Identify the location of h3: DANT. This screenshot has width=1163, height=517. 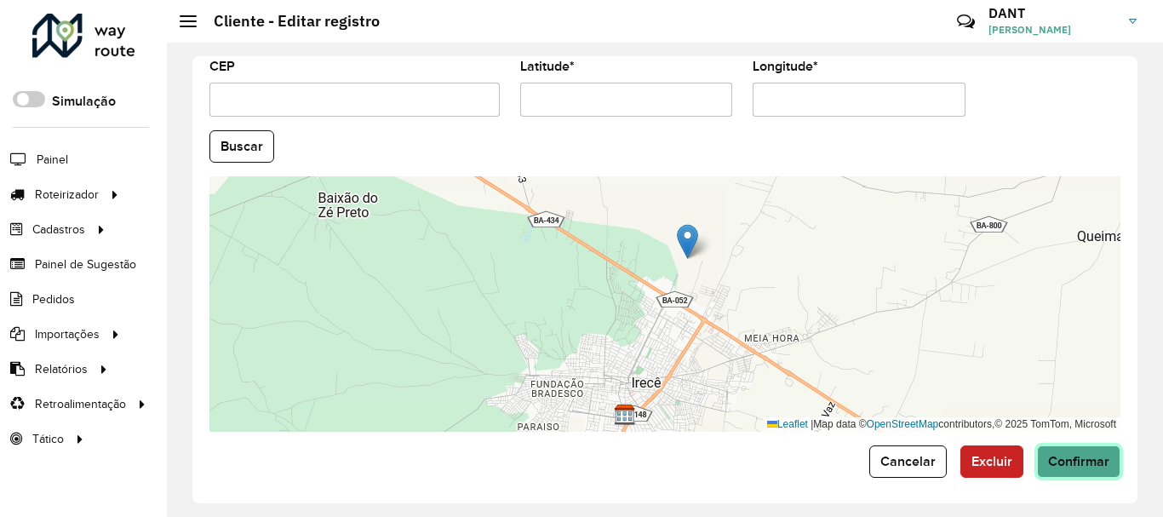
(1052, 13).